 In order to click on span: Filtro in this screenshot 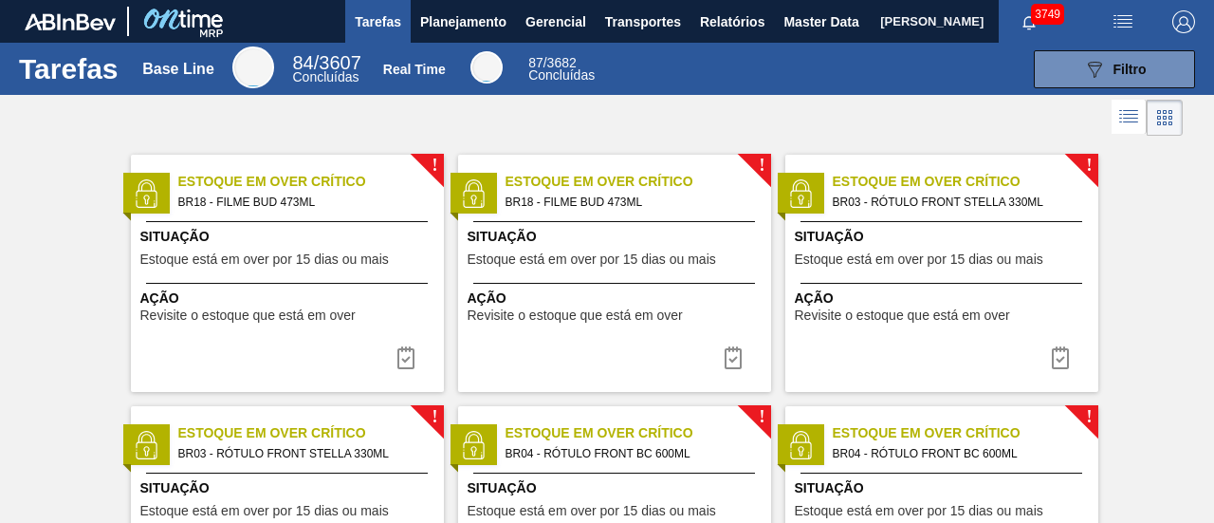, I will do `click(1130, 69)`.